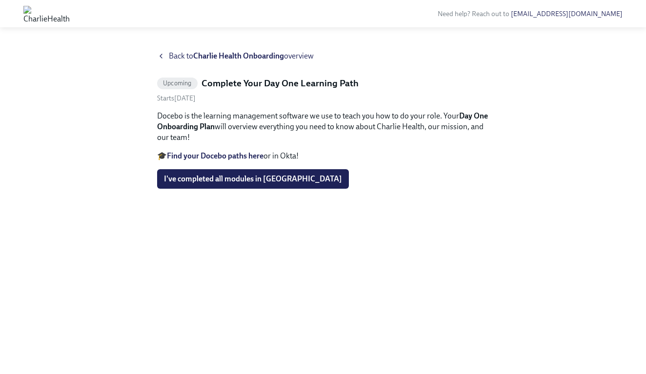 The width and height of the screenshot is (646, 374). I want to click on span: Upcoming, so click(177, 83).